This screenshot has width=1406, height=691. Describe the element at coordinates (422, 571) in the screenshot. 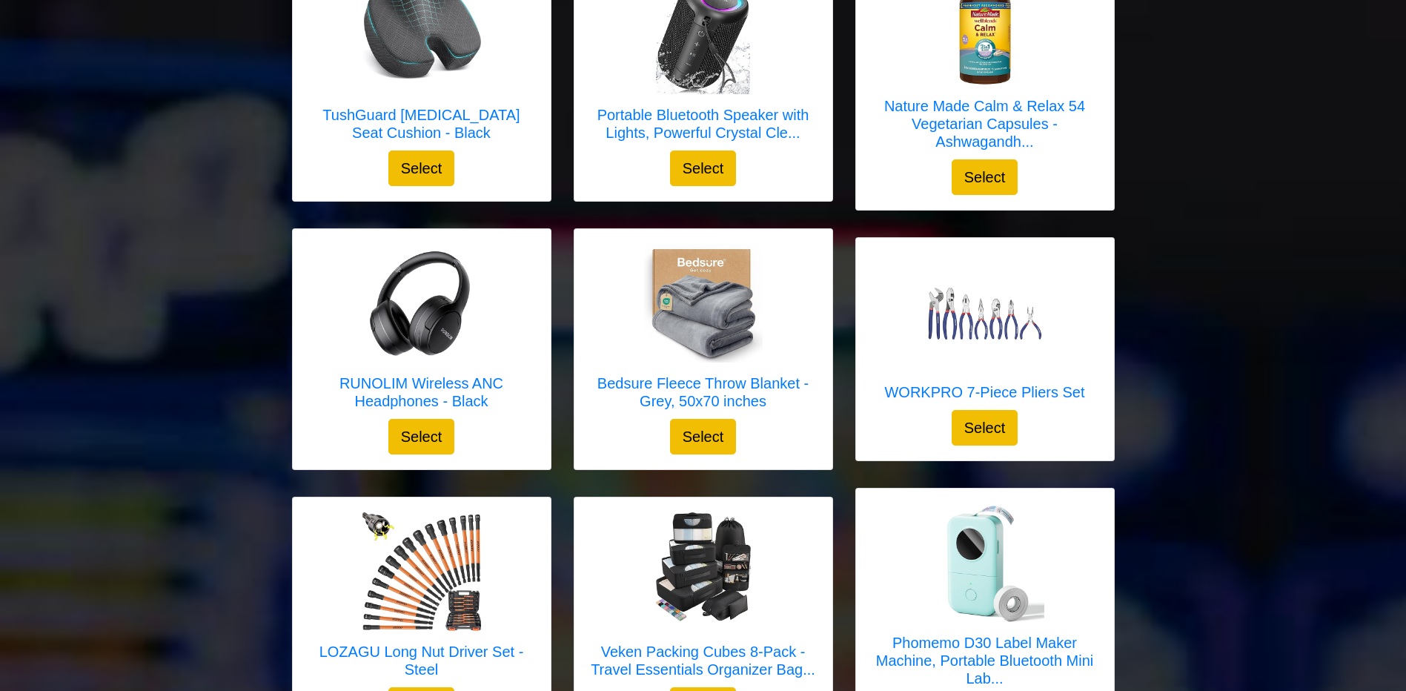

I see `img: LOZAGU Long Nut Driver Set - Steel` at that location.